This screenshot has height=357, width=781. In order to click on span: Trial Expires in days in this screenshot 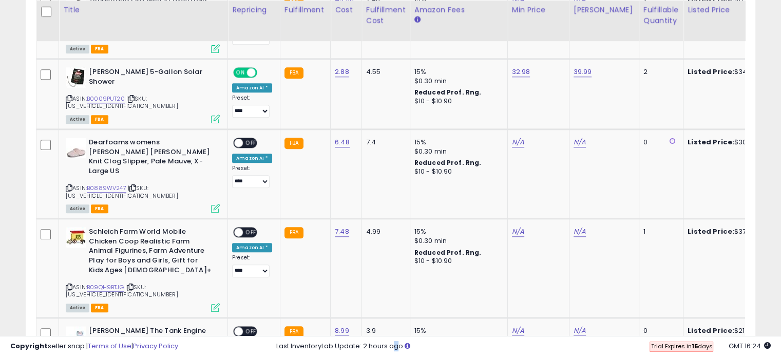, I will do `click(682, 346)`.